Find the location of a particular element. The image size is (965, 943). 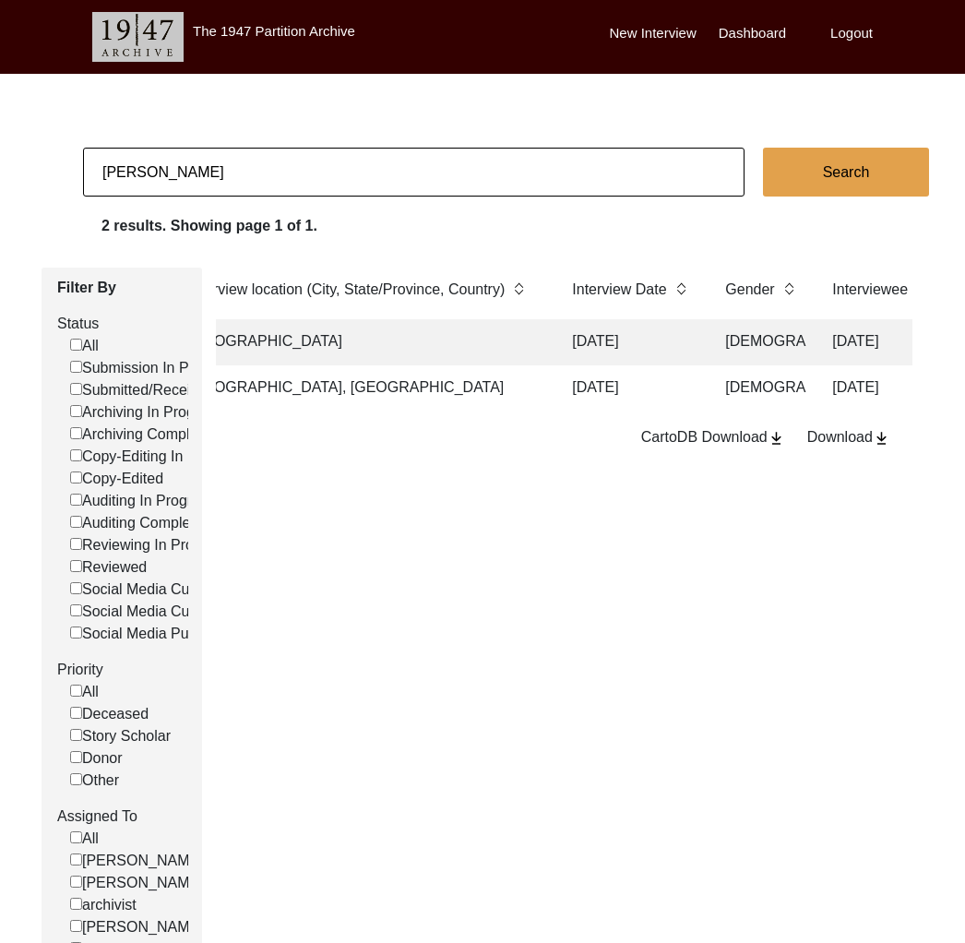

label: Assigned To is located at coordinates (123, 817).